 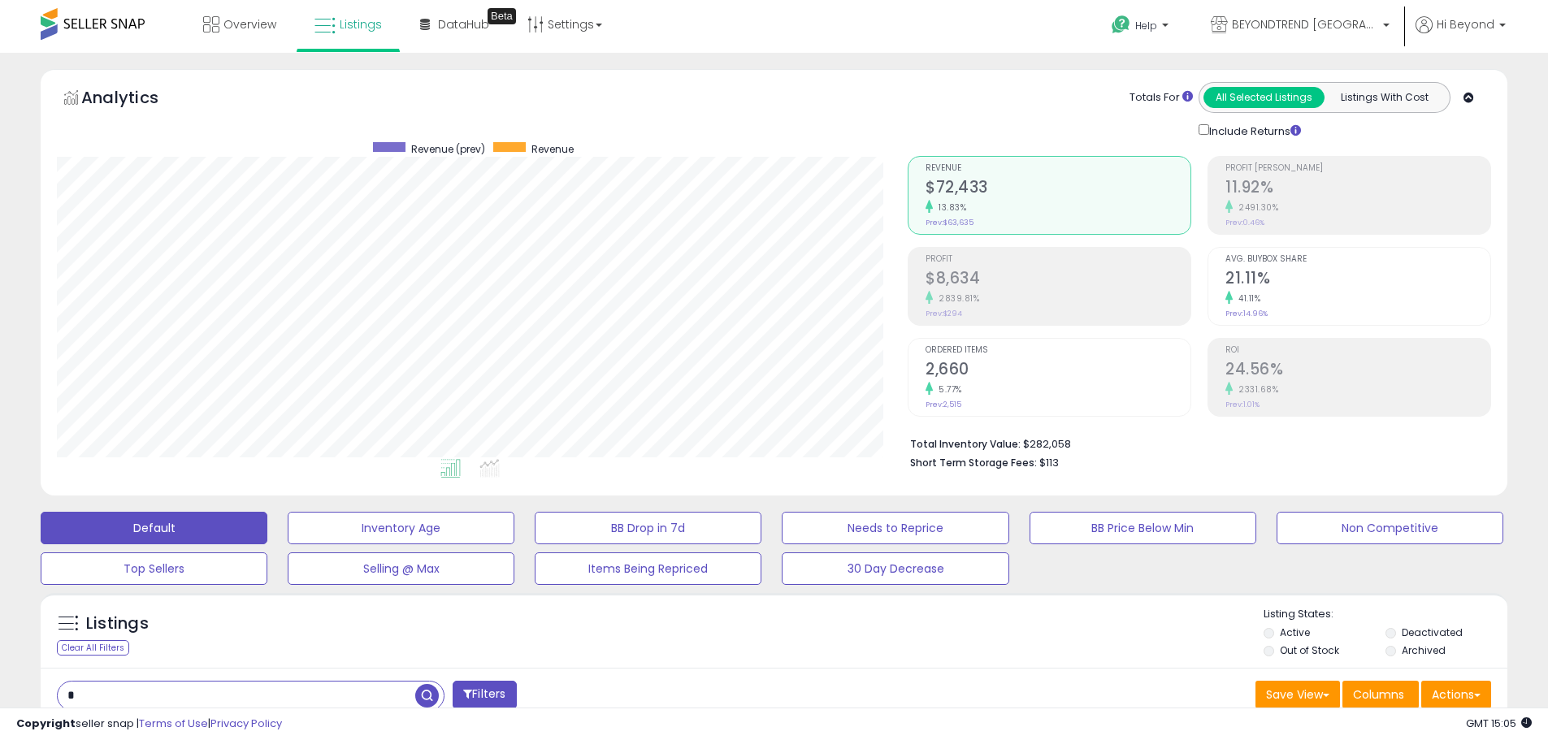 I want to click on button: Listings With Cost, so click(x=1383, y=97).